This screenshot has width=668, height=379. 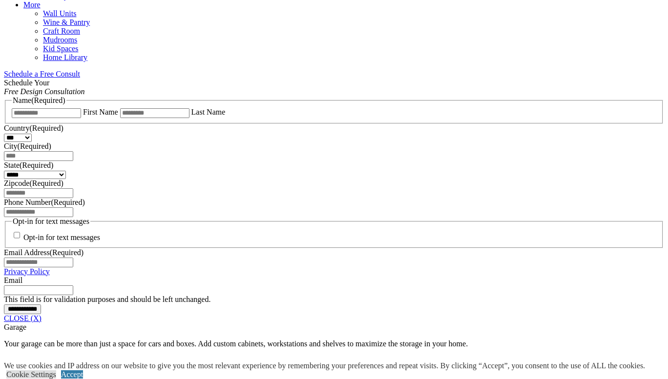 I want to click on label: Country, so click(x=34, y=128).